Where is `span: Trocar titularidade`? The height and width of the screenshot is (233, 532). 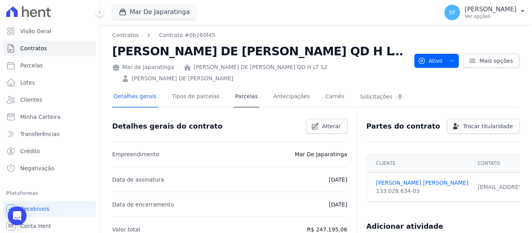 span: Trocar titularidade is located at coordinates (488, 126).